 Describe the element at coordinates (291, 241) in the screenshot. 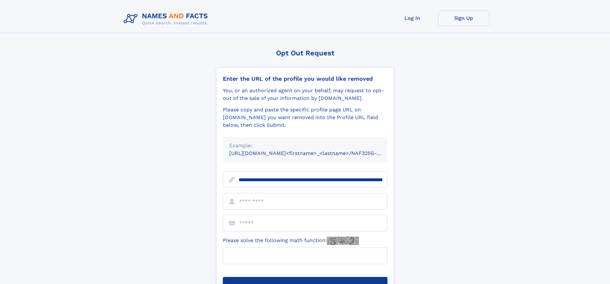

I see `label: Please solve the following math function:` at that location.